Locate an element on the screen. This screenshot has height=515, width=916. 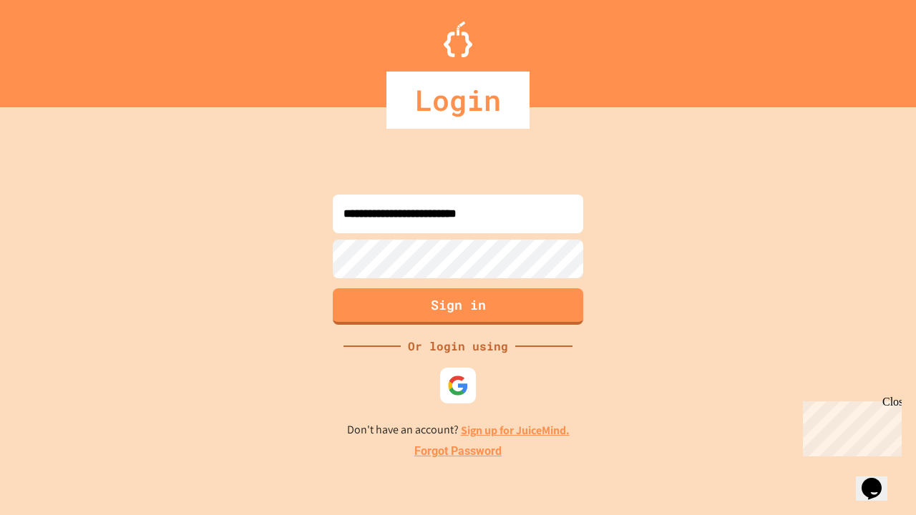
a: Sign up for JuiceMind. is located at coordinates (515, 430).